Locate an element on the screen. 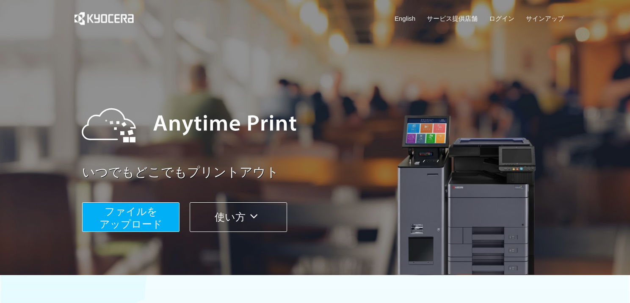 Image resolution: width=630 pixels, height=303 pixels. a: English is located at coordinates (405, 18).